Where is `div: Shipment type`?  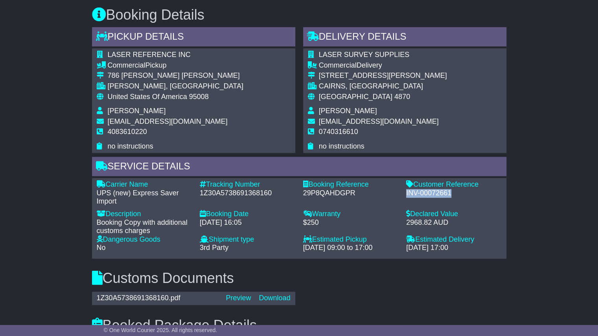
div: Shipment type is located at coordinates (247, 240).